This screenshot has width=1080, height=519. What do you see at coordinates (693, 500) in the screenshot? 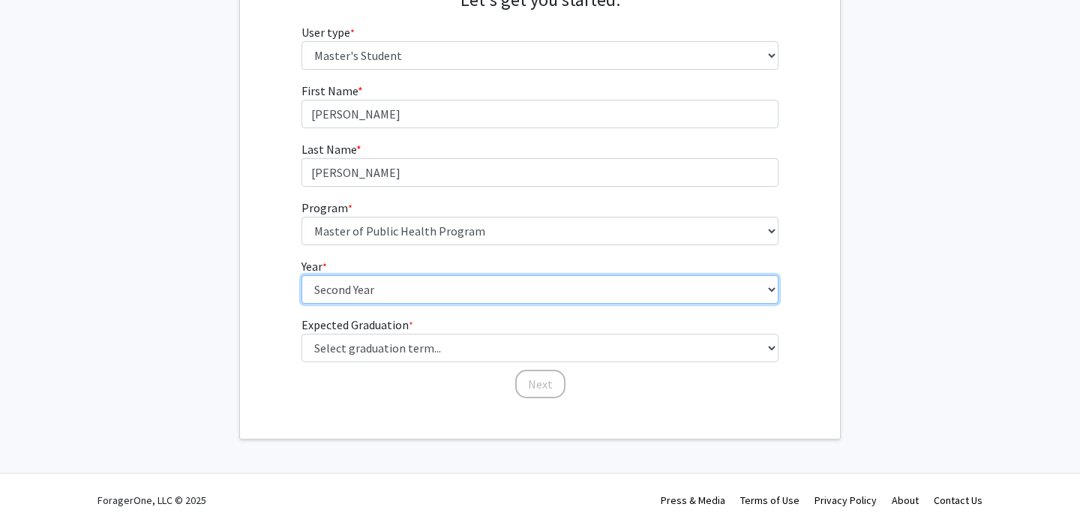
I see `a: Press & Media` at bounding box center [693, 500].